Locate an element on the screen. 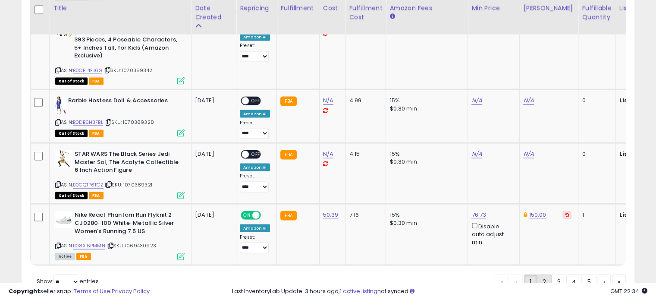  a: Terms of Use is located at coordinates (92, 291).